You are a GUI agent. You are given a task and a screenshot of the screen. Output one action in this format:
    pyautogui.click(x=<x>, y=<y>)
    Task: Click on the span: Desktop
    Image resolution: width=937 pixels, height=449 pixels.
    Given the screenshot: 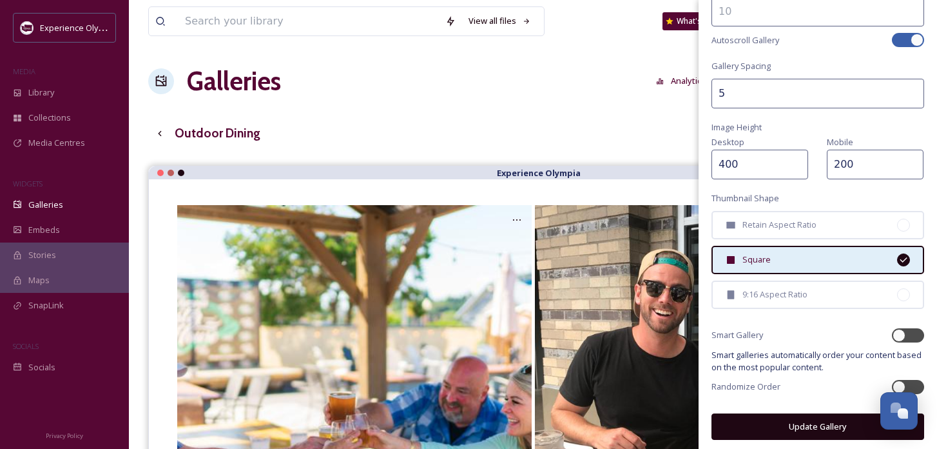 What is the action you would take?
    pyautogui.click(x=728, y=142)
    